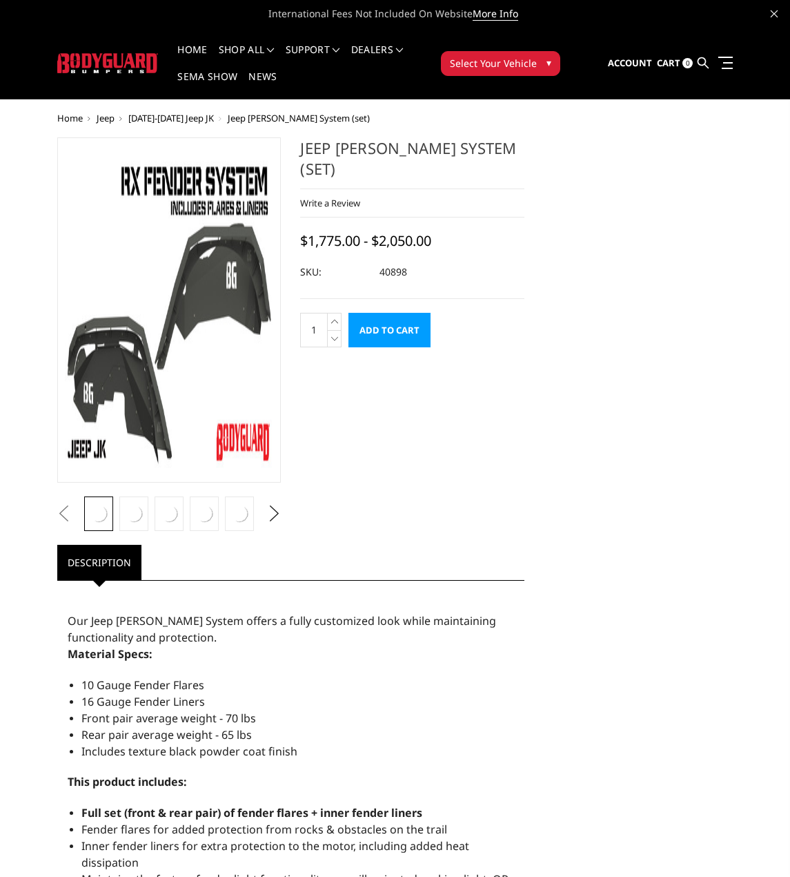  What do you see at coordinates (70, 118) in the screenshot?
I see `span: Home` at bounding box center [70, 118].